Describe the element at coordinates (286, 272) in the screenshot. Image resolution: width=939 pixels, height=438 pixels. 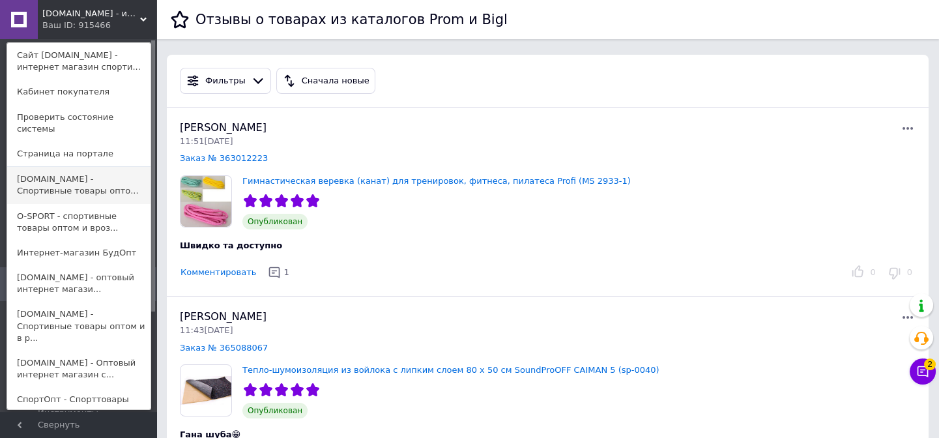
I see `span: 1` at that location.